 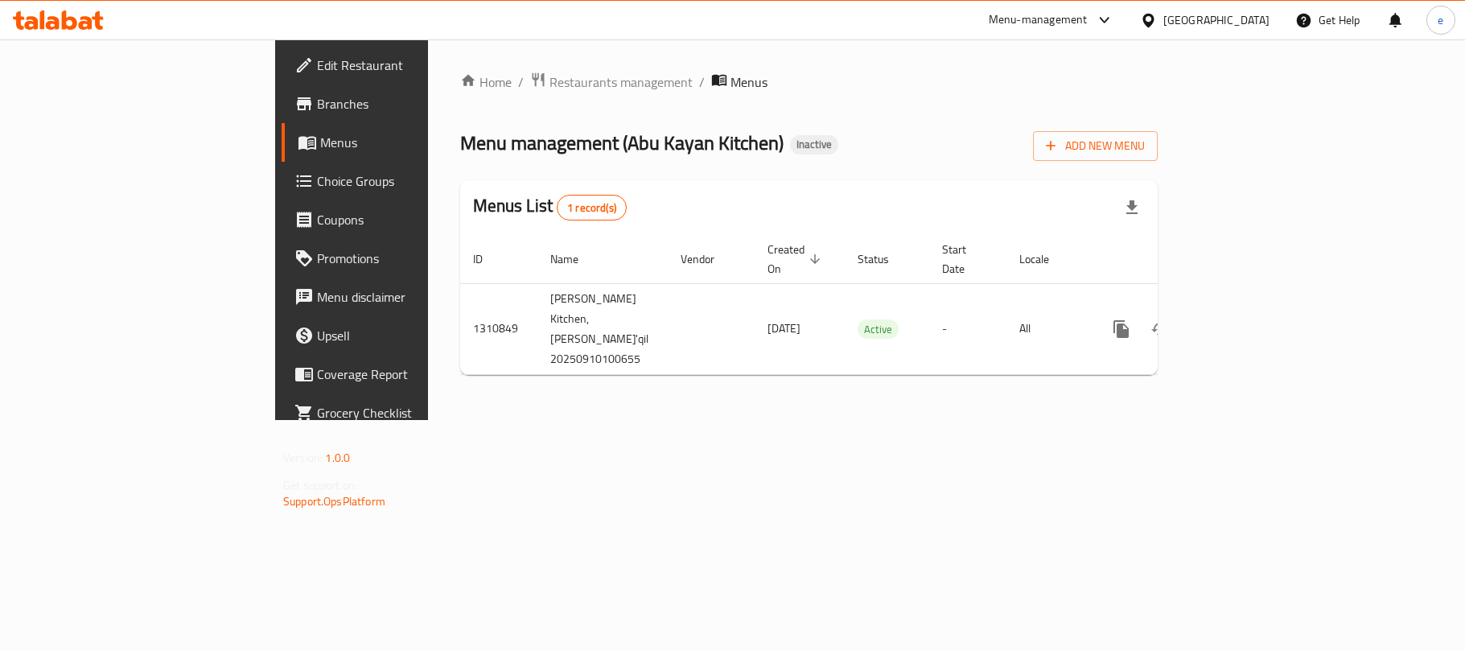 I want to click on span: Promotions, so click(x=412, y=258).